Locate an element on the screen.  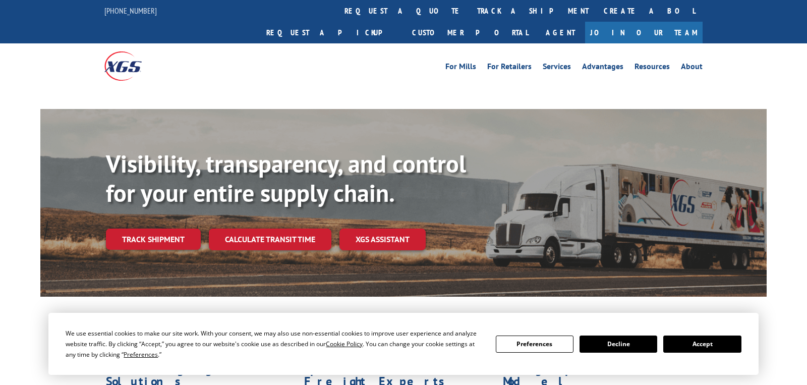
a: XGS ASSISTANT is located at coordinates (383, 239).